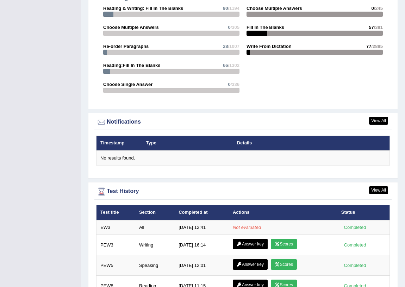  I want to click on td: PEW5, so click(116, 265).